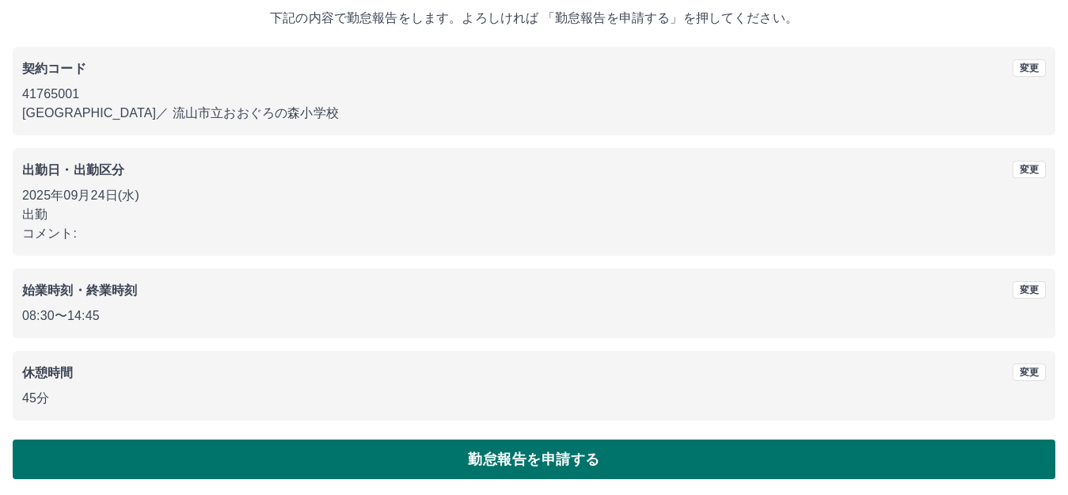  What do you see at coordinates (534, 94) in the screenshot?
I see `p: 41765001` at bounding box center [534, 94].